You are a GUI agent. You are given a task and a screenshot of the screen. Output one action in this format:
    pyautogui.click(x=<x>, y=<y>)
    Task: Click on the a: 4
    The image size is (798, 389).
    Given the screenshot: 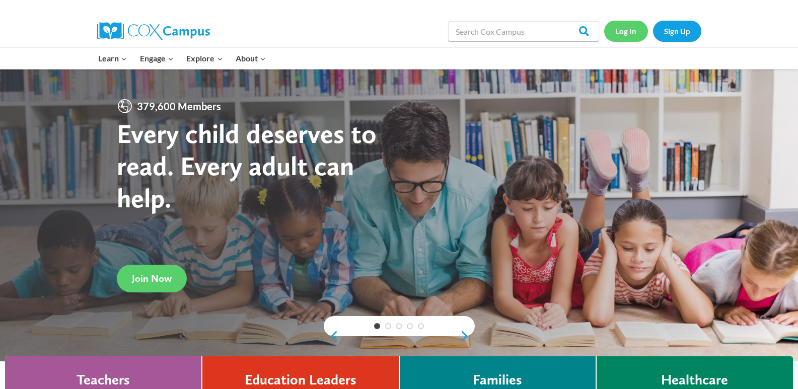 What is the action you would take?
    pyautogui.click(x=410, y=326)
    